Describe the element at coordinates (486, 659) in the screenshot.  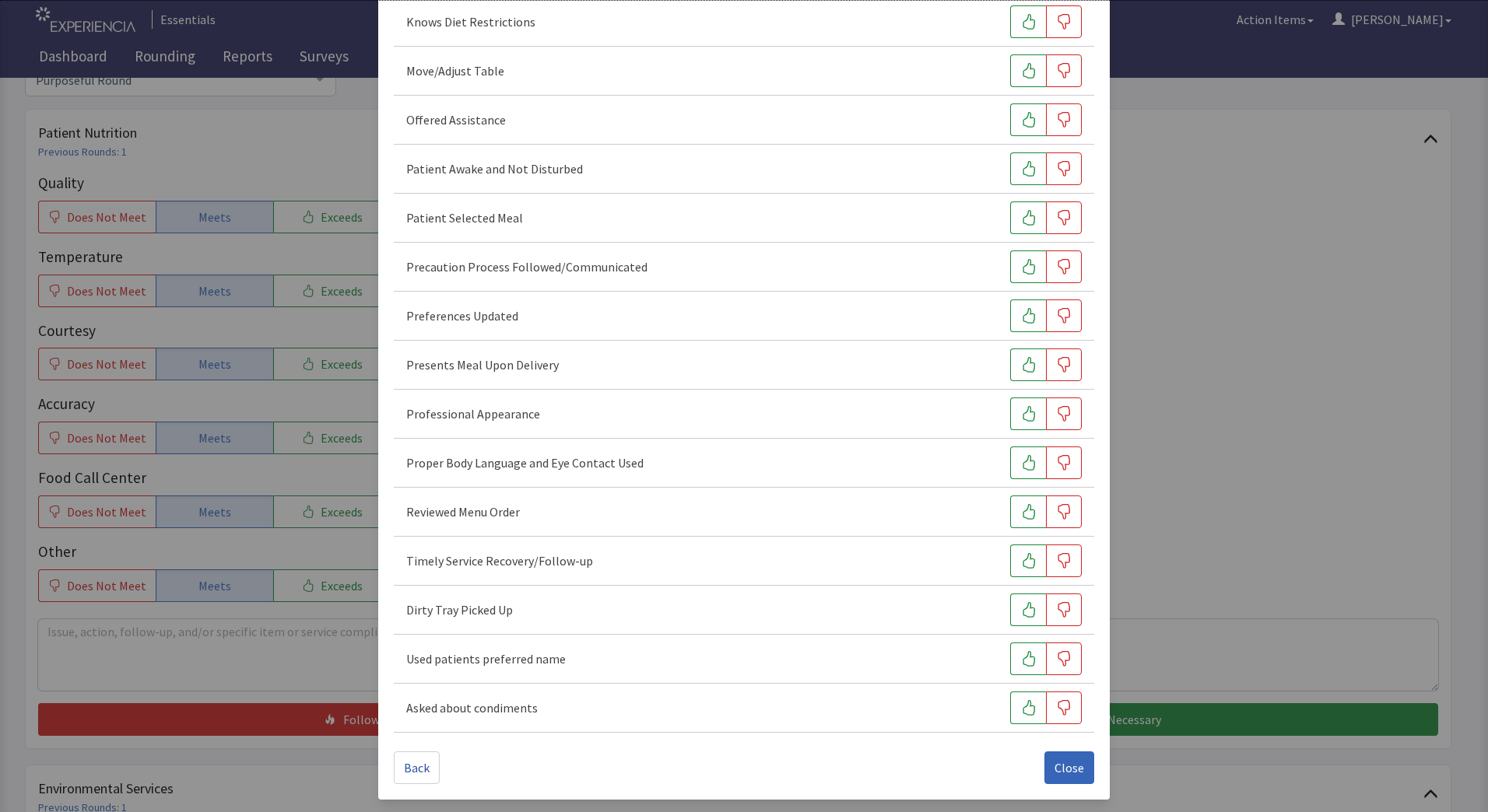
I see `p: Used patients preferred name` at that location.